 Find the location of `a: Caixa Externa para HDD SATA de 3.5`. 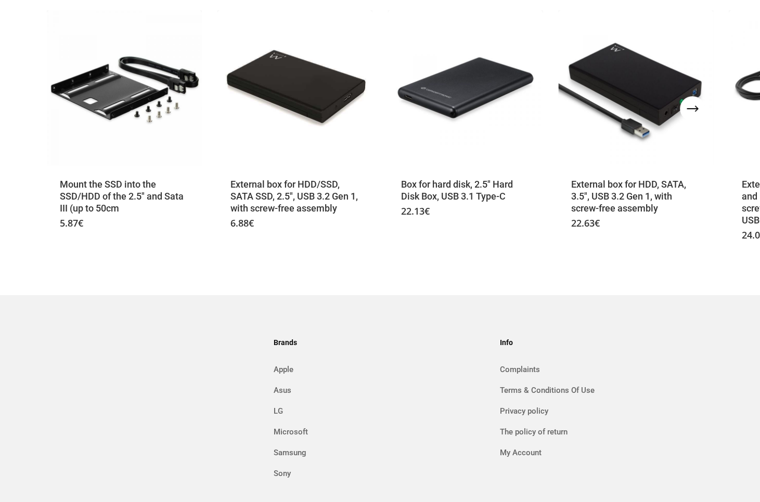

a: Caixa Externa para HDD SATA de 3.5 is located at coordinates (636, 88).